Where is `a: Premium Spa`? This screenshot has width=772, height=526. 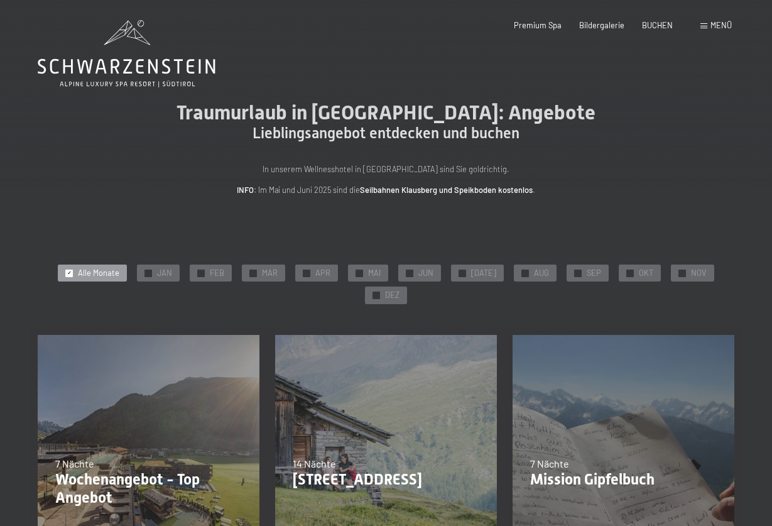 a: Premium Spa is located at coordinates (538, 25).